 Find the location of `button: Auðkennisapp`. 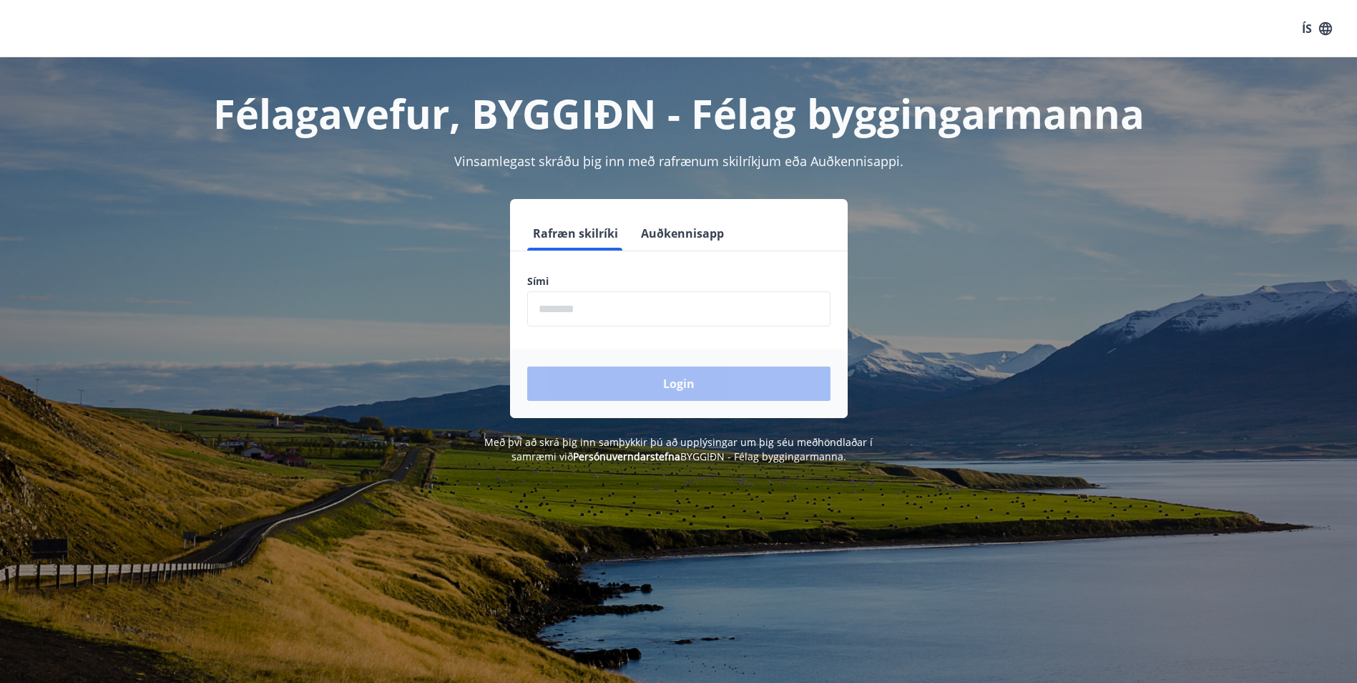

button: Auðkennisapp is located at coordinates (683, 233).